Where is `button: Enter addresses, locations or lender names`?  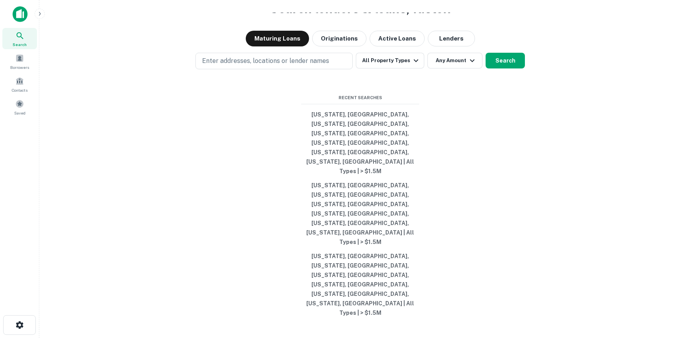 button: Enter addresses, locations or lender names is located at coordinates (274, 61).